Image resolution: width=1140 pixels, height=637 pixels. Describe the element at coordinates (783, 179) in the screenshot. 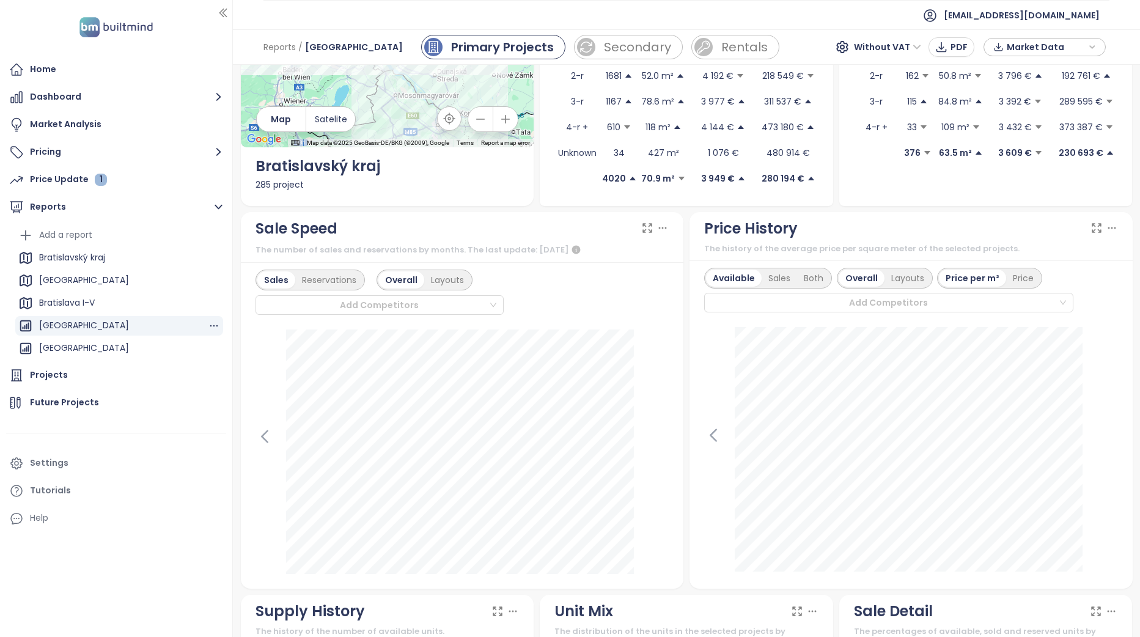

I see `p: 280 194 €` at that location.